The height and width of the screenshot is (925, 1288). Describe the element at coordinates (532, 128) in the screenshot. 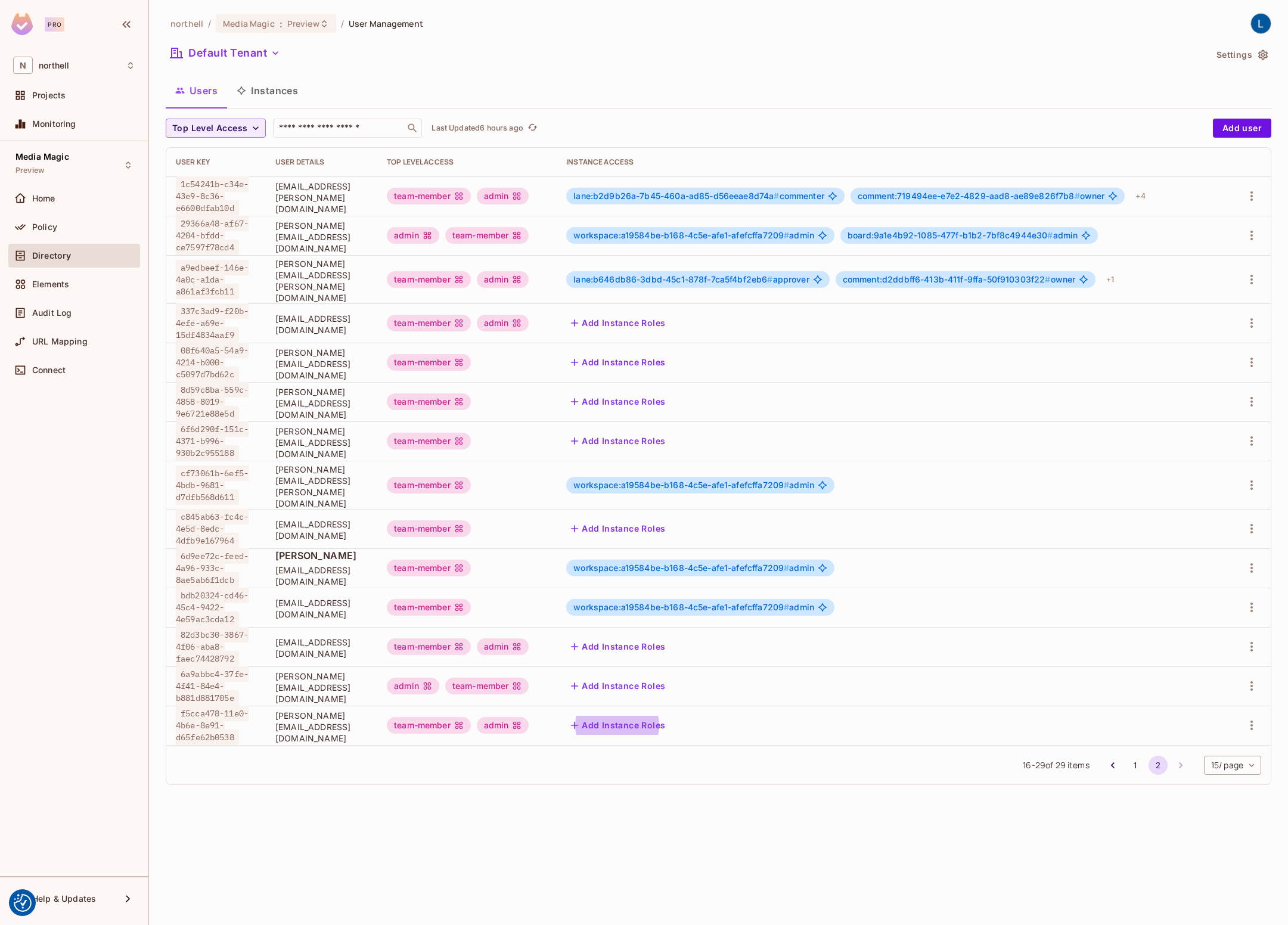

I see `span: refresh` at that location.